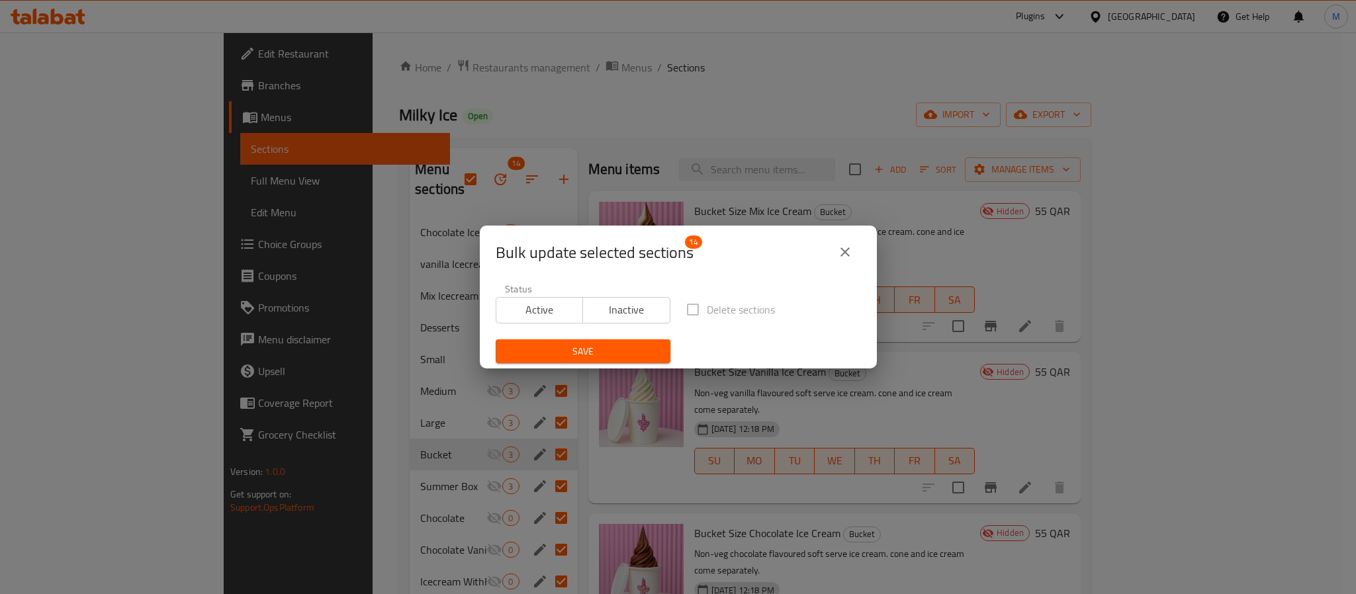  I want to click on span: 14, so click(694, 242).